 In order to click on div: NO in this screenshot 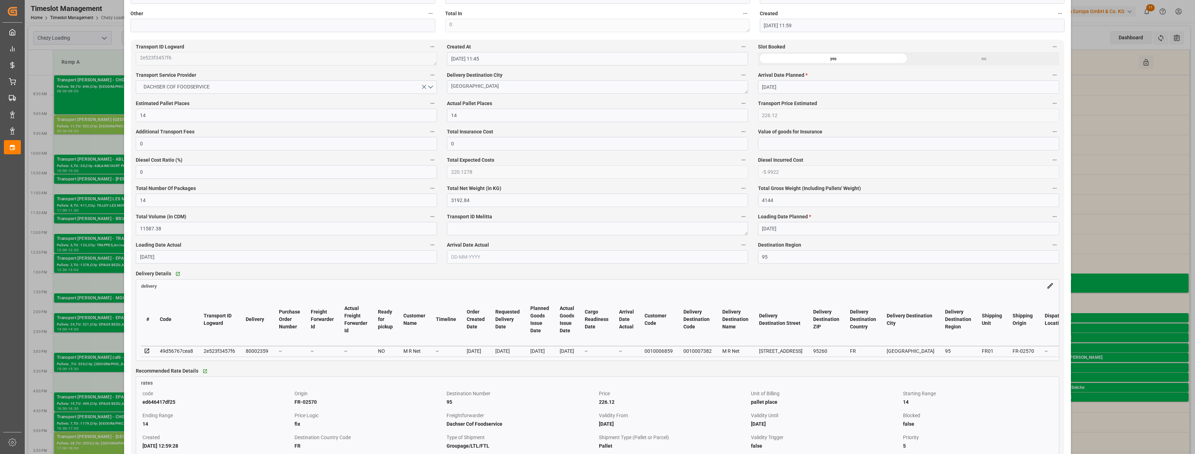, I will do `click(385, 351)`.